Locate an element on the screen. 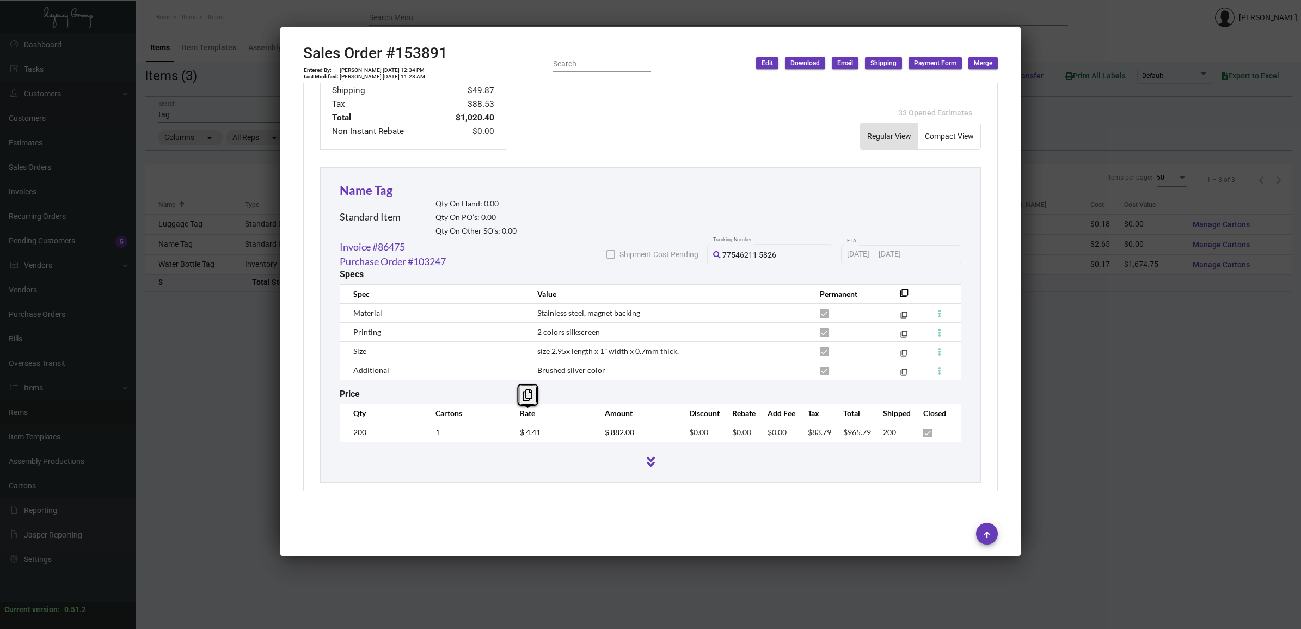  span: Shipping is located at coordinates (883, 63).